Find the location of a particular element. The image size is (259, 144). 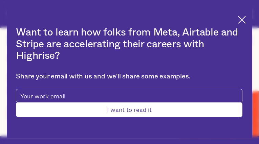

form: pop-up-modal-form is located at coordinates (129, 103).